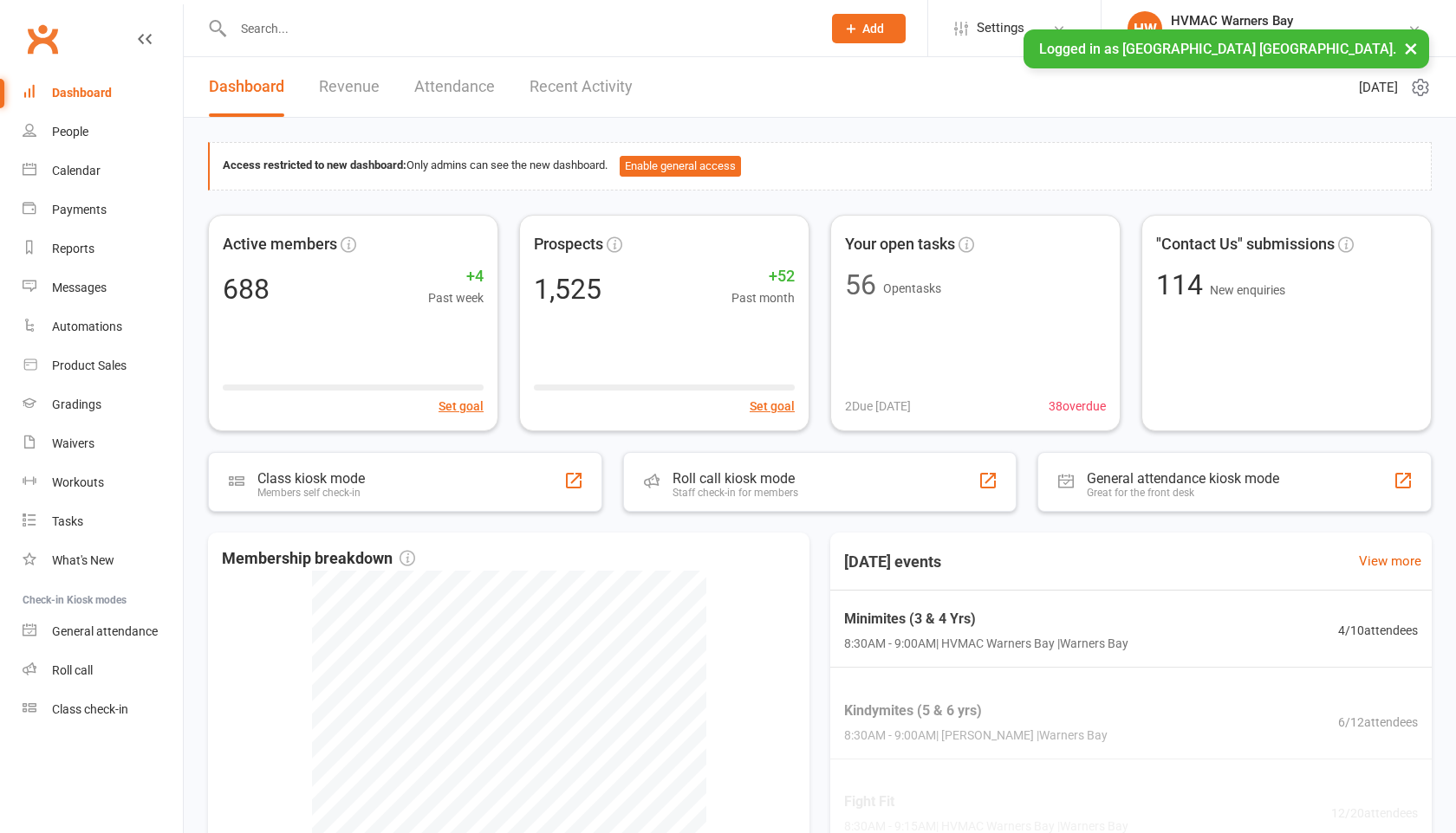 The image size is (1456, 833). I want to click on a: Roll call, so click(102, 671).